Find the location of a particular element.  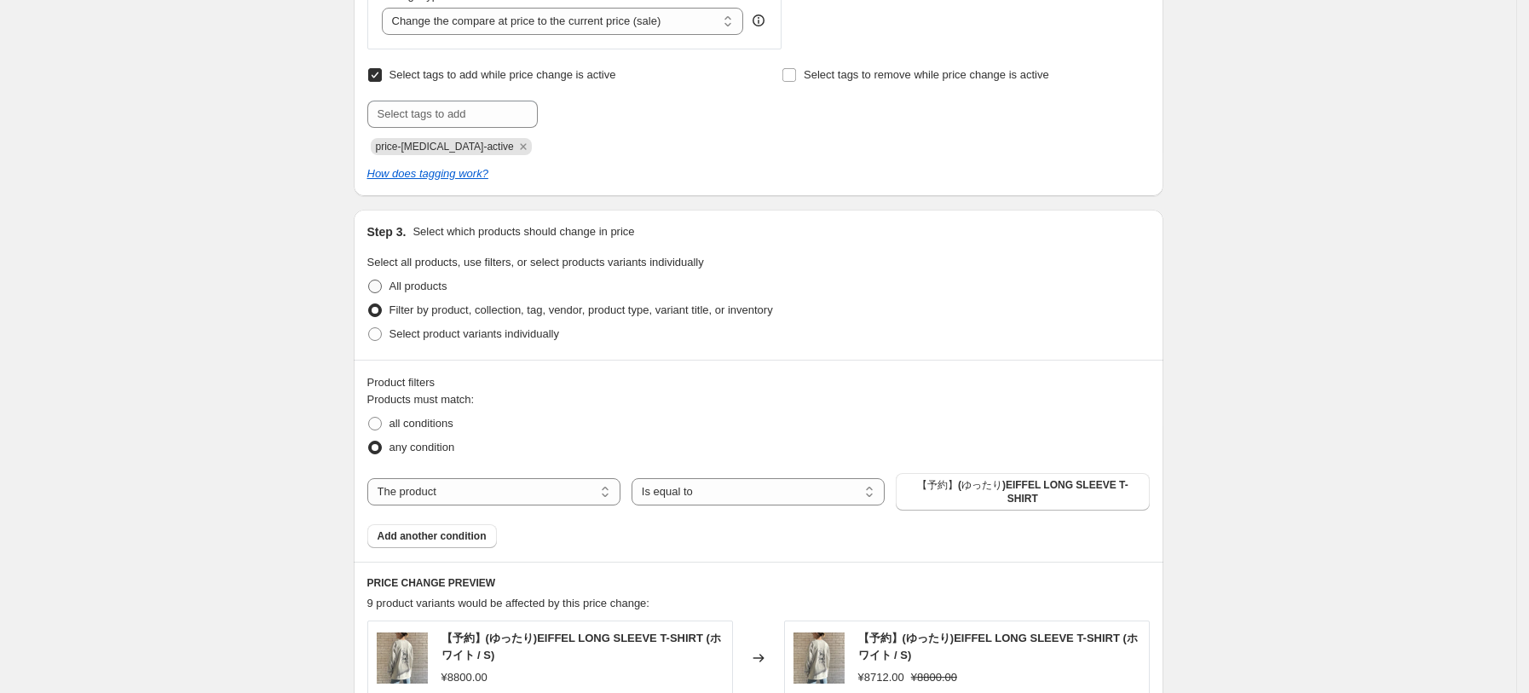

span: 【予約】(ゆったり)EIFFEL LONG SLEEVE T-SHIRT is located at coordinates (1022, 492).